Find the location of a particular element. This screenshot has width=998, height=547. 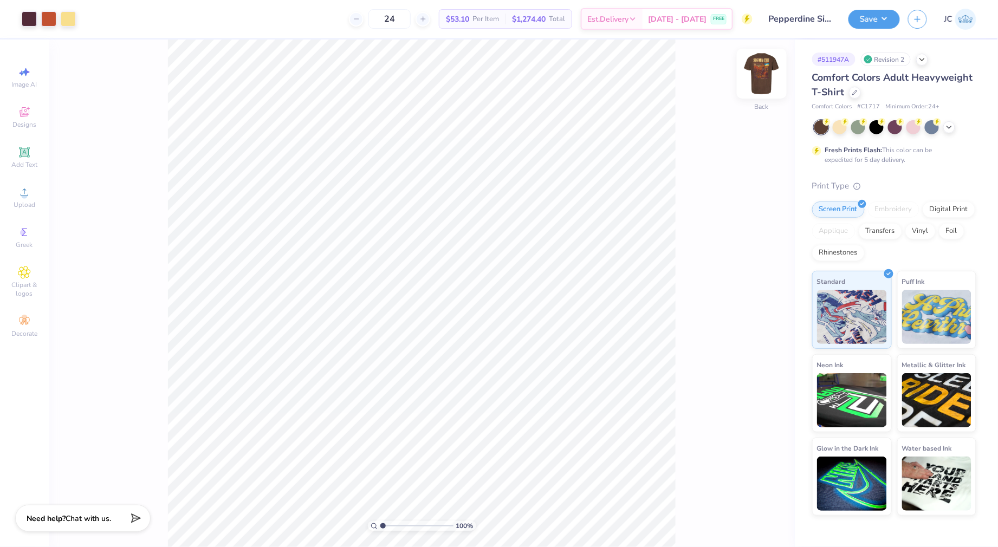

div: Applique is located at coordinates (833, 231).